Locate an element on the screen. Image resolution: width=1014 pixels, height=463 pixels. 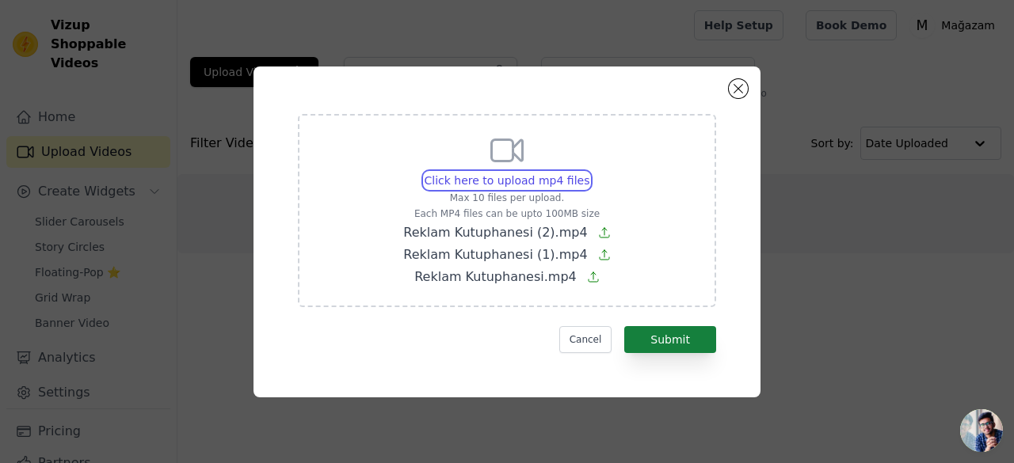
span: Reklam Kutuphanesi.mp4 is located at coordinates (495, 276).